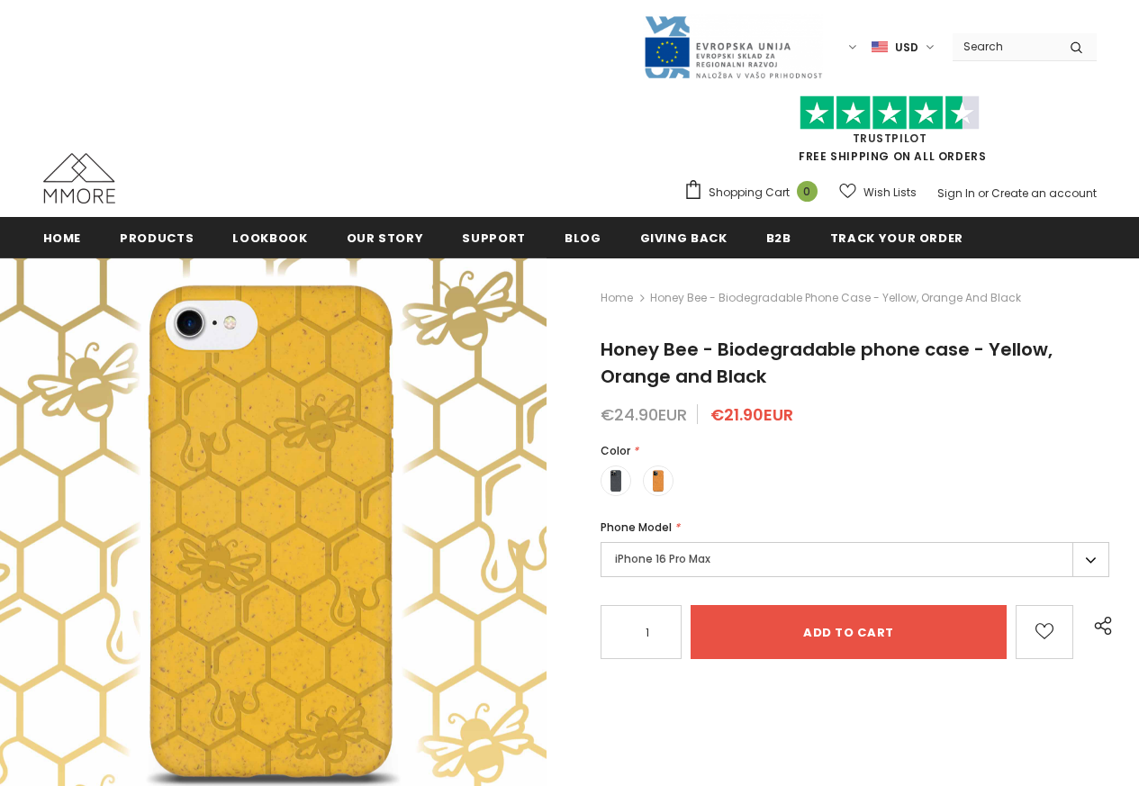 The width and height of the screenshot is (1139, 786). Describe the element at coordinates (779, 238) in the screenshot. I see `span: B2B` at that location.